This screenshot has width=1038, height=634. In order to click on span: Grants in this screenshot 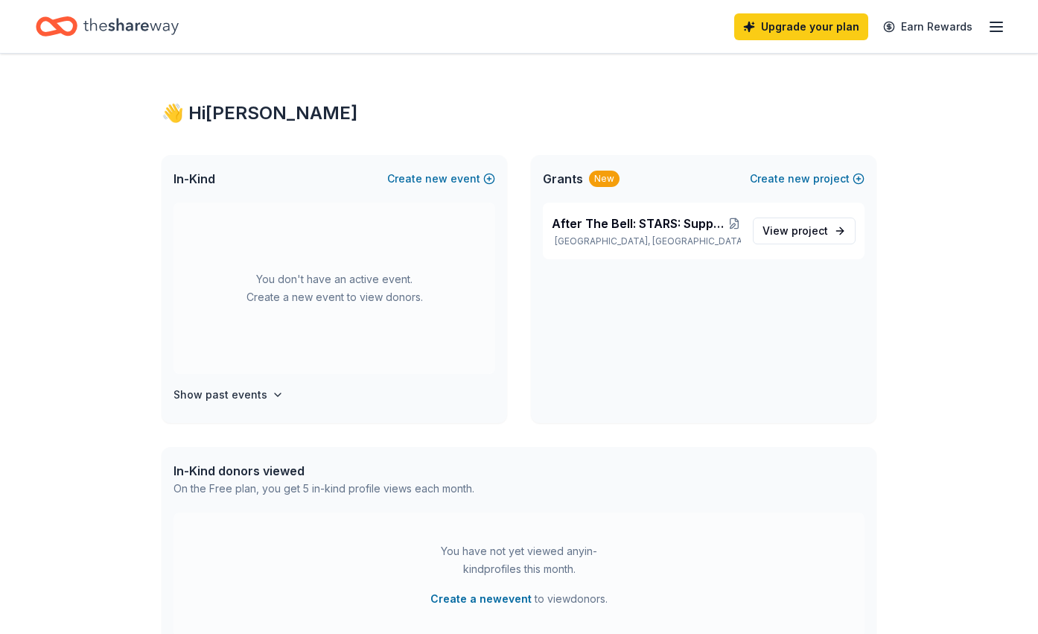, I will do `click(563, 179)`.